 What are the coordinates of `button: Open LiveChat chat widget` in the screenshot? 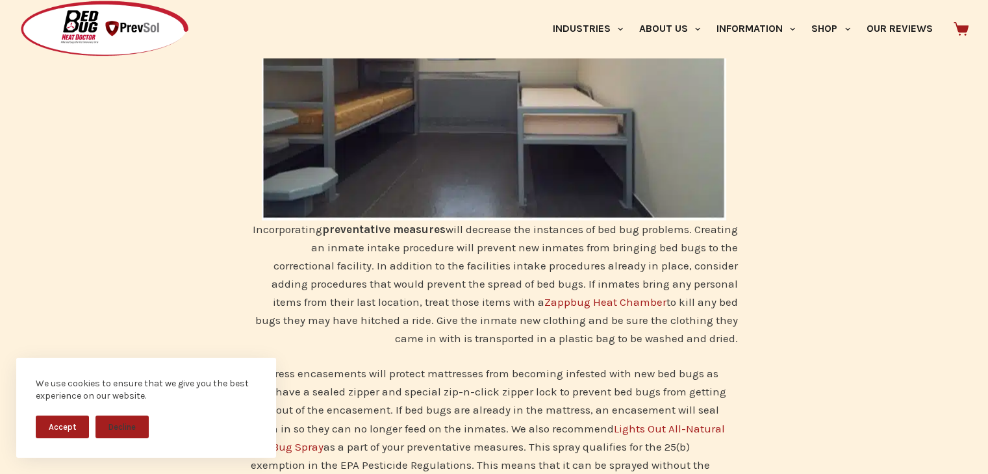 It's located at (30, 25).